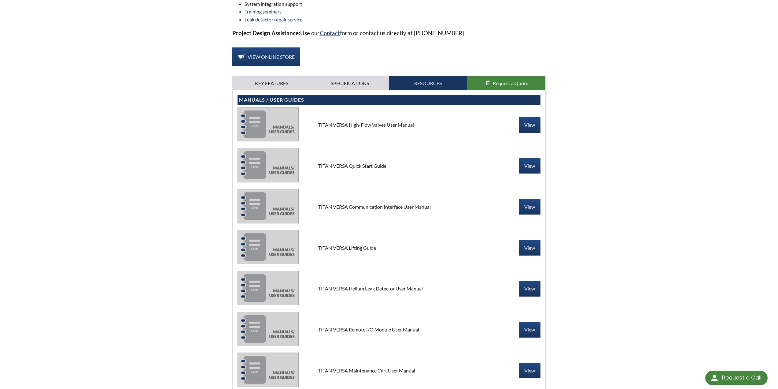 This screenshot has width=778, height=389. Describe the element at coordinates (330, 33) in the screenshot. I see `a: Contact` at that location.